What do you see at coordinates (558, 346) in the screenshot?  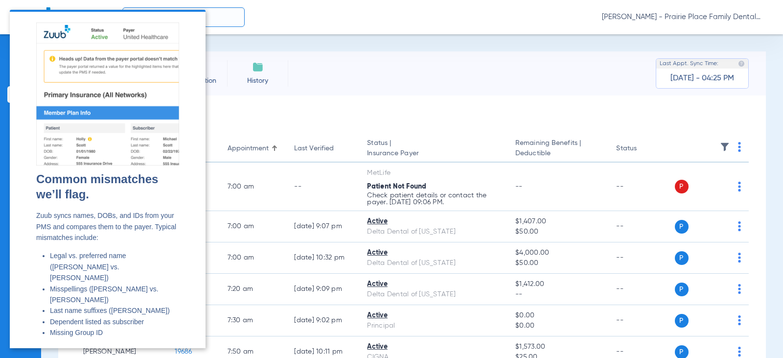 I see `span: $1,573.00` at bounding box center [558, 346].